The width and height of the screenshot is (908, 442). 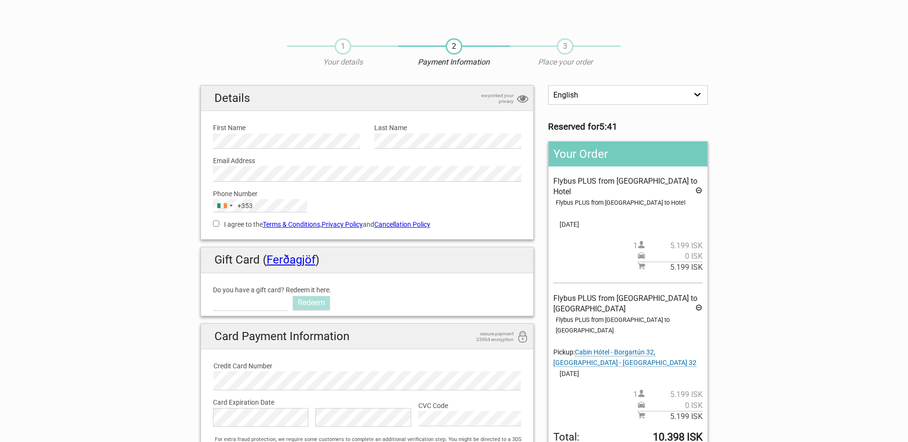 What do you see at coordinates (489, 99) in the screenshot?
I see `span: we protect your privacy` at bounding box center [489, 99].